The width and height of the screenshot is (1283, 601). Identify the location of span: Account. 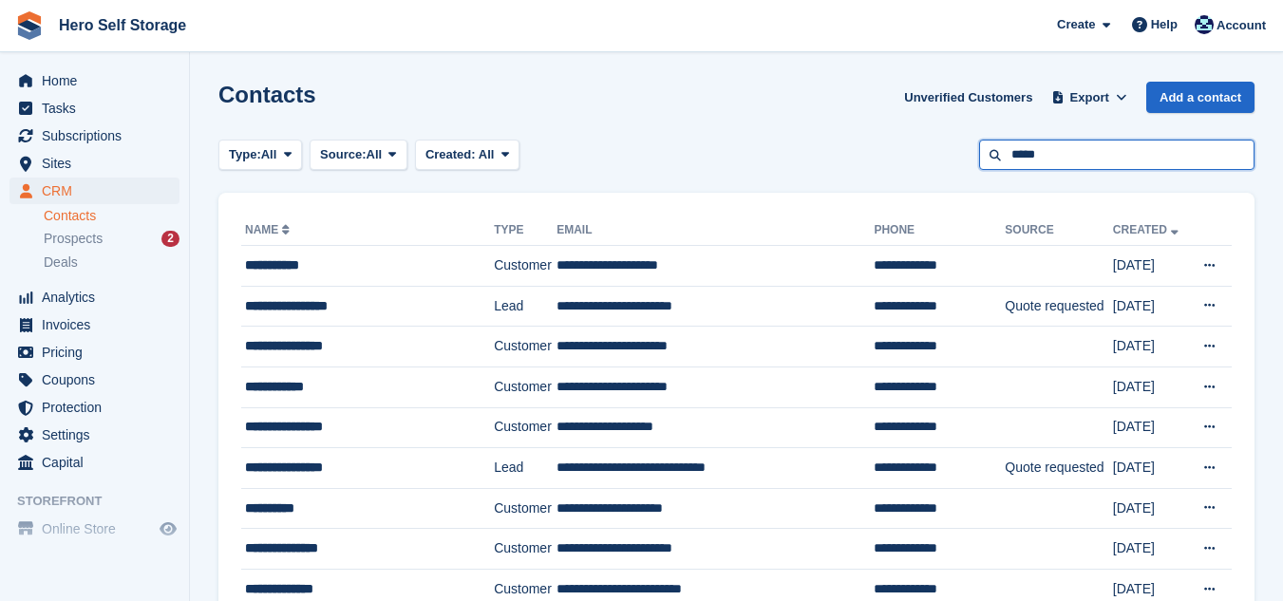
(1241, 26).